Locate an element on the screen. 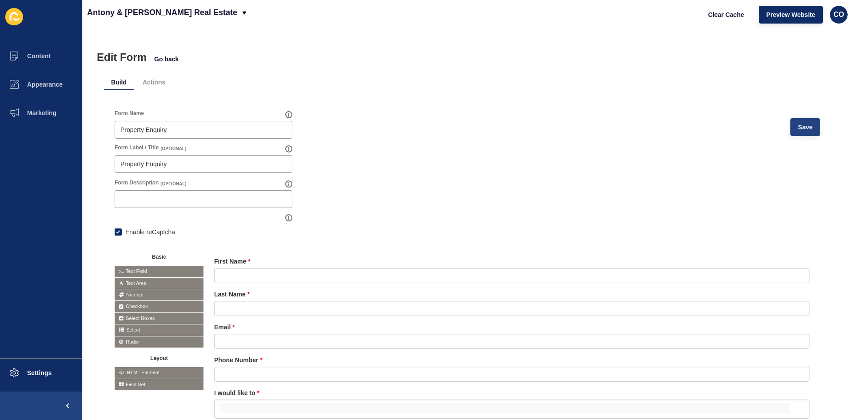 The width and height of the screenshot is (853, 420). label: Form Name is located at coordinates (129, 113).